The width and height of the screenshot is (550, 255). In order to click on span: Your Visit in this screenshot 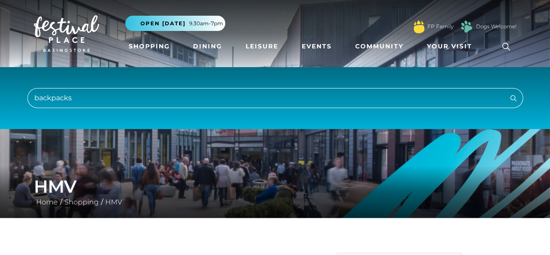, I will do `click(450, 46)`.